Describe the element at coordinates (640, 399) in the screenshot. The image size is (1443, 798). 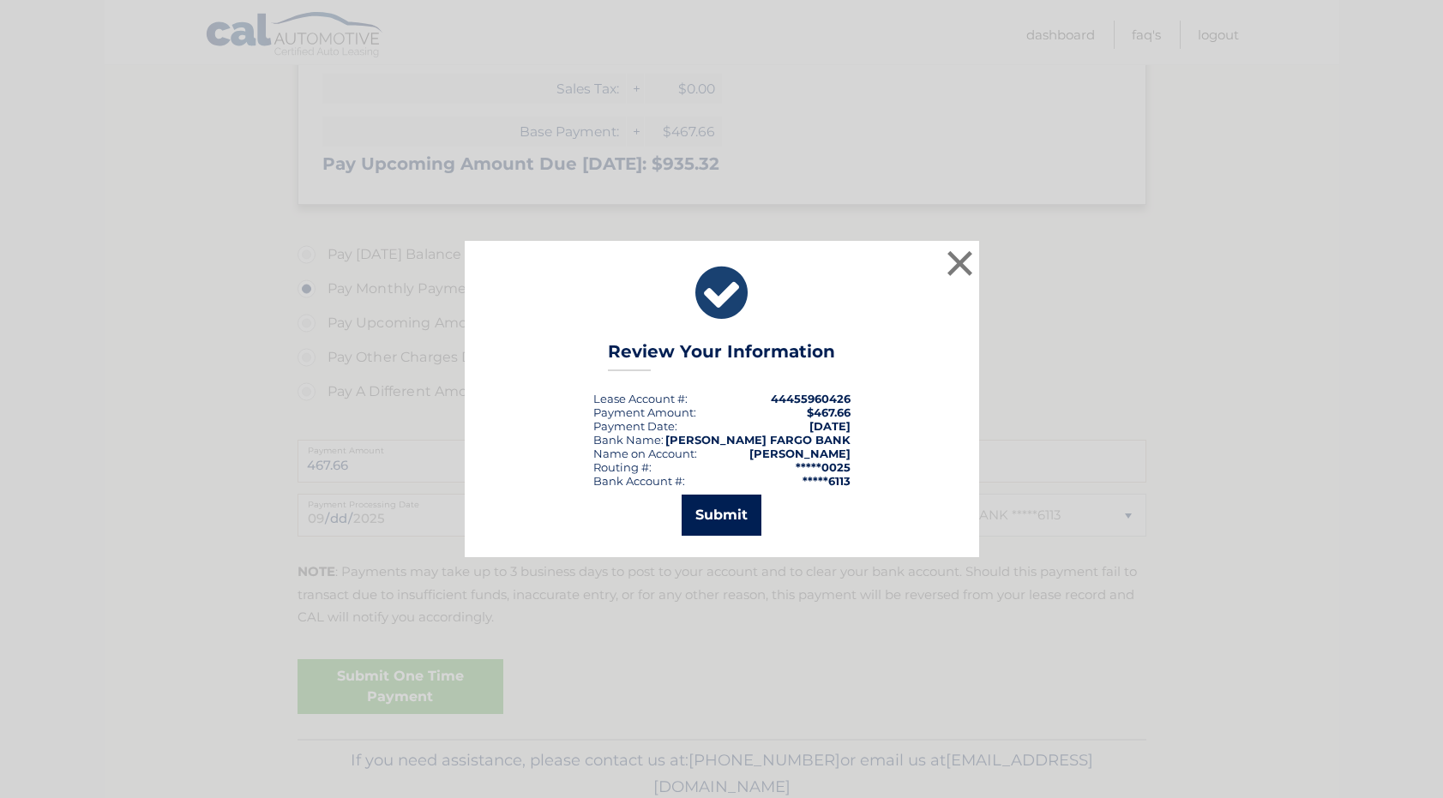
I see `div: Lease Account #:` at that location.